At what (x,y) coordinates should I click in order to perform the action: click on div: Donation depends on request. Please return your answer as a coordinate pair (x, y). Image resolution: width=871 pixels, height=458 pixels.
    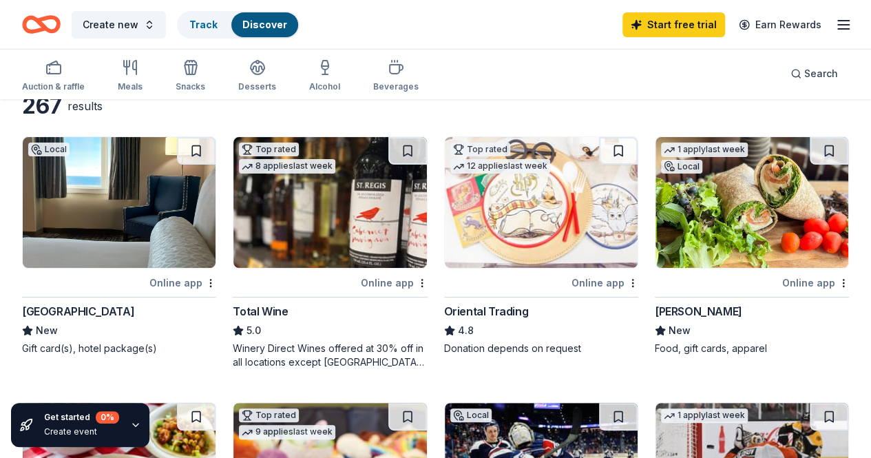
    Looking at the image, I should click on (541, 349).